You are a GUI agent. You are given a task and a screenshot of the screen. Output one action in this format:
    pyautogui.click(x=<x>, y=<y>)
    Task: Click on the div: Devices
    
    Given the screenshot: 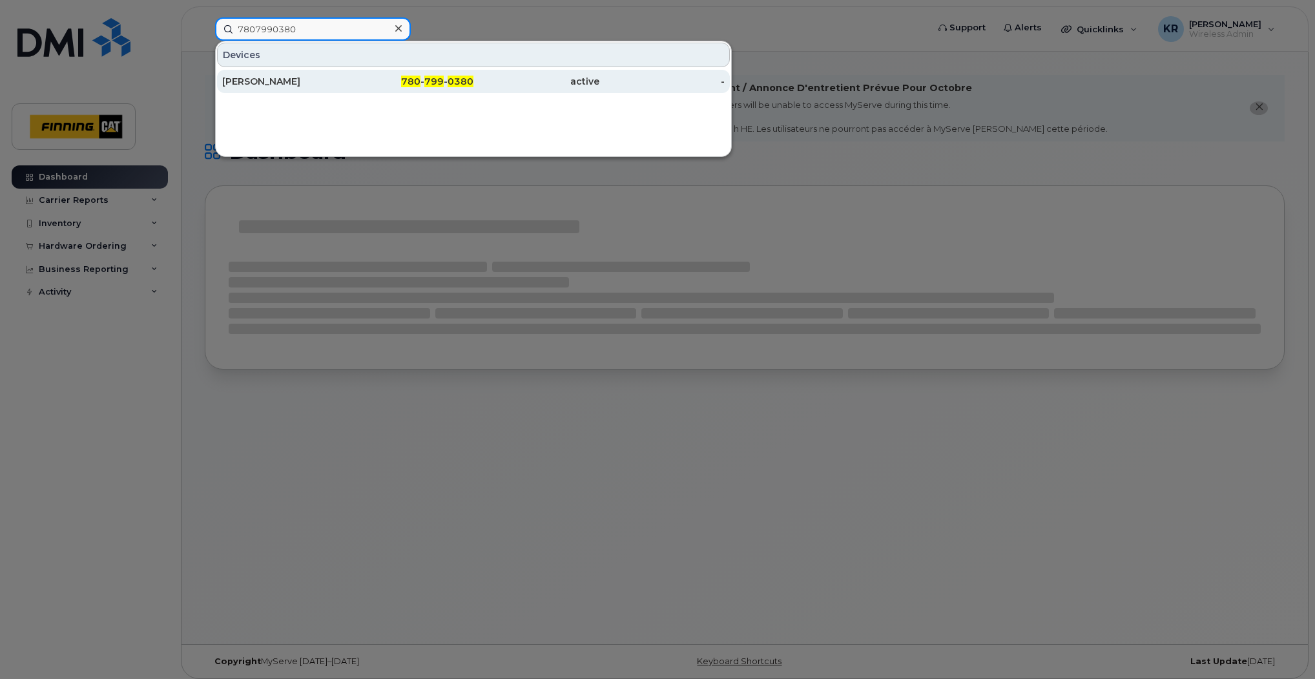 What is the action you would take?
    pyautogui.click(x=473, y=55)
    